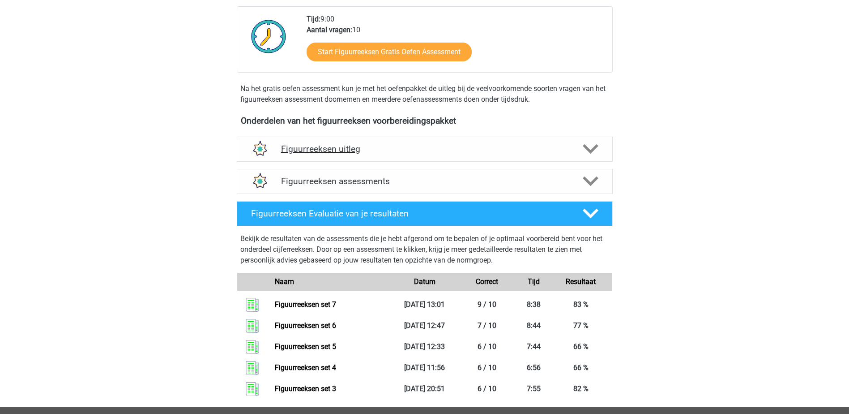 This screenshot has height=414, width=849. Describe the element at coordinates (305, 346) in the screenshot. I see `a: Figuurreeksen set 5` at that location.